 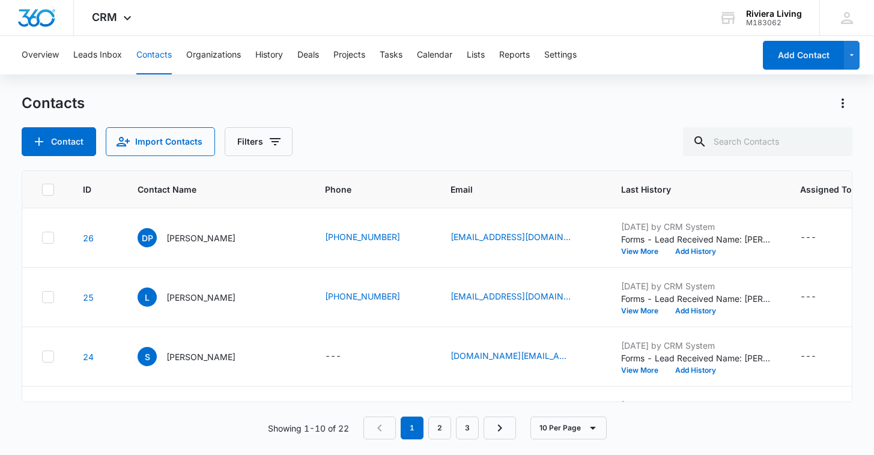 What do you see at coordinates (197, 357) in the screenshot?
I see `div: Contact Name - Soujanya - Select to Edit Field` at bounding box center [197, 357].